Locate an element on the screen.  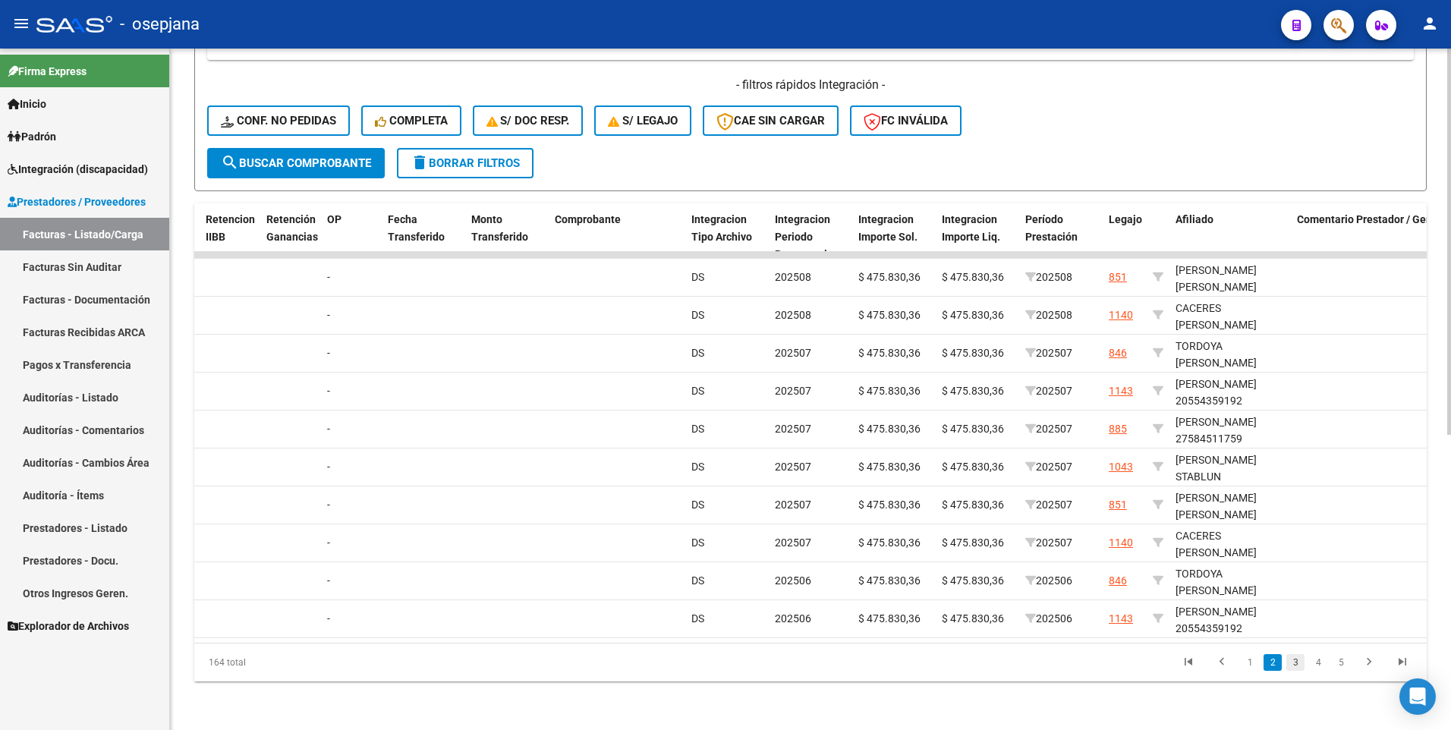
datatable-header-cell: Período Prestación is located at coordinates (1061, 237).